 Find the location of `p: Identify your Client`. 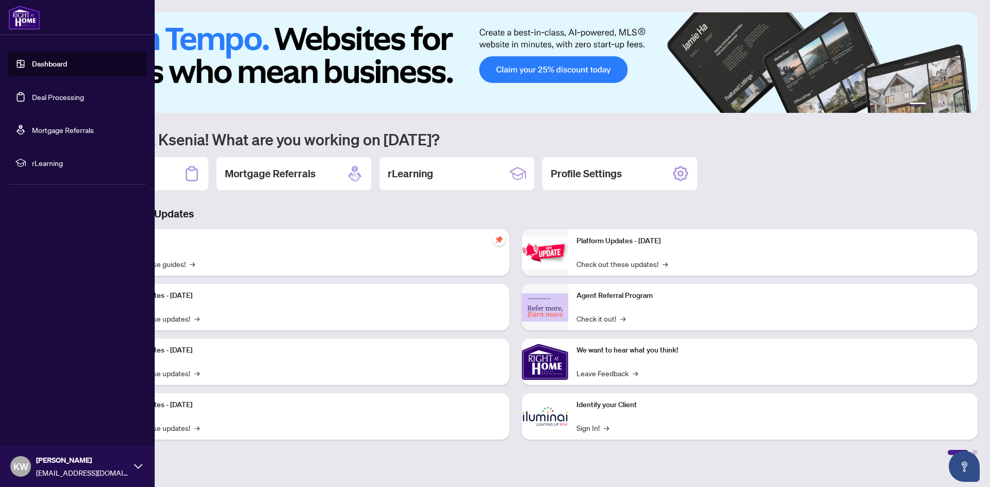

p: Identify your Client is located at coordinates (773, 405).